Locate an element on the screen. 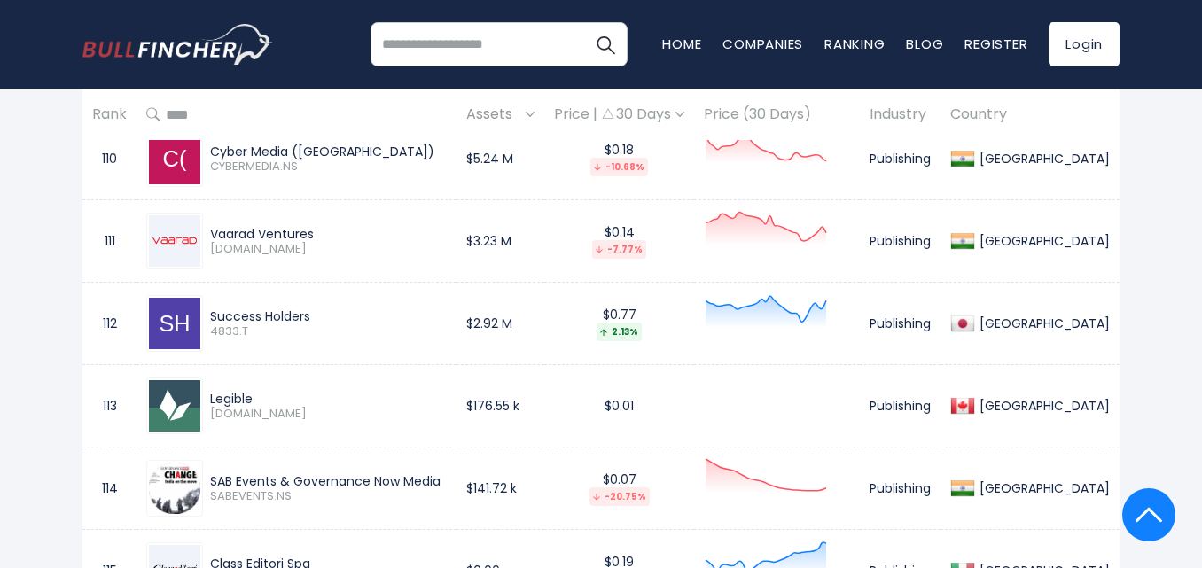  td: 113 is located at coordinates (109, 406).